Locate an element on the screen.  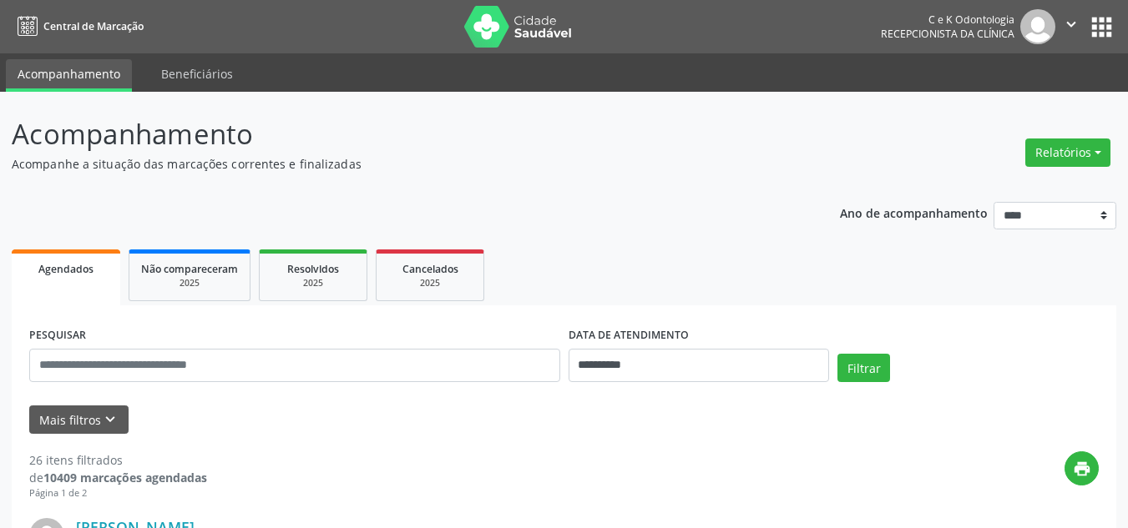
button: Filtrar is located at coordinates (863, 368).